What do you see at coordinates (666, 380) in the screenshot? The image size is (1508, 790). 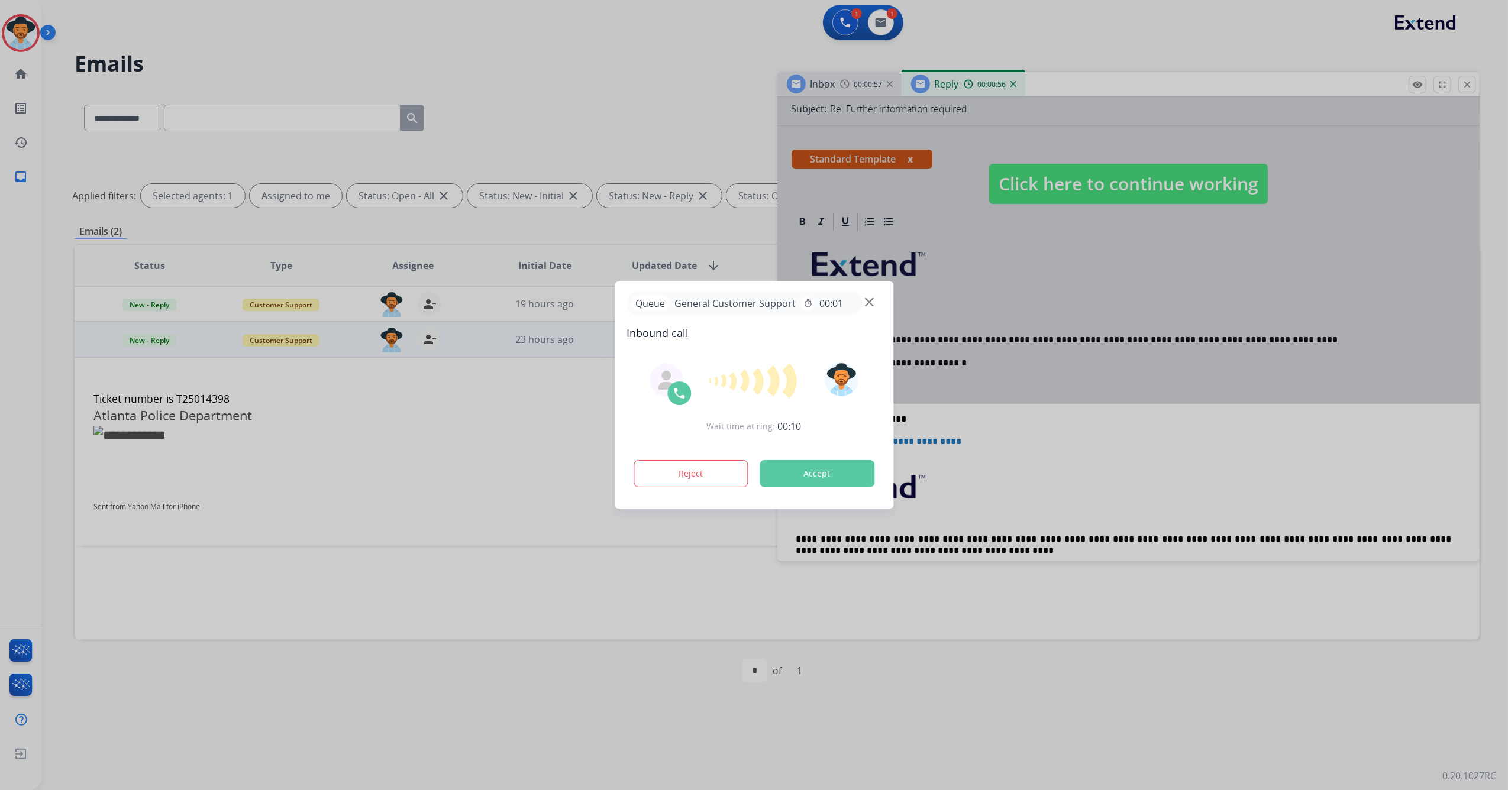 I see `img: agent-avatar` at bounding box center [666, 380].